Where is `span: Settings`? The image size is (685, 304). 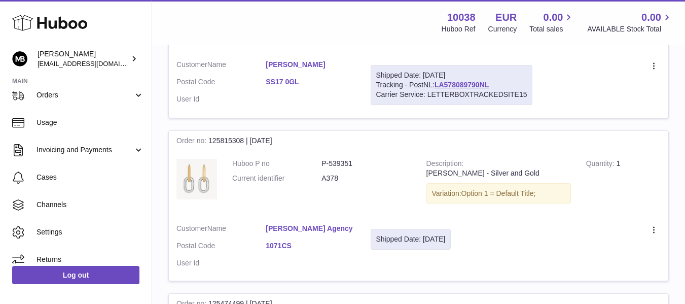
span: Settings is located at coordinates (90, 232).